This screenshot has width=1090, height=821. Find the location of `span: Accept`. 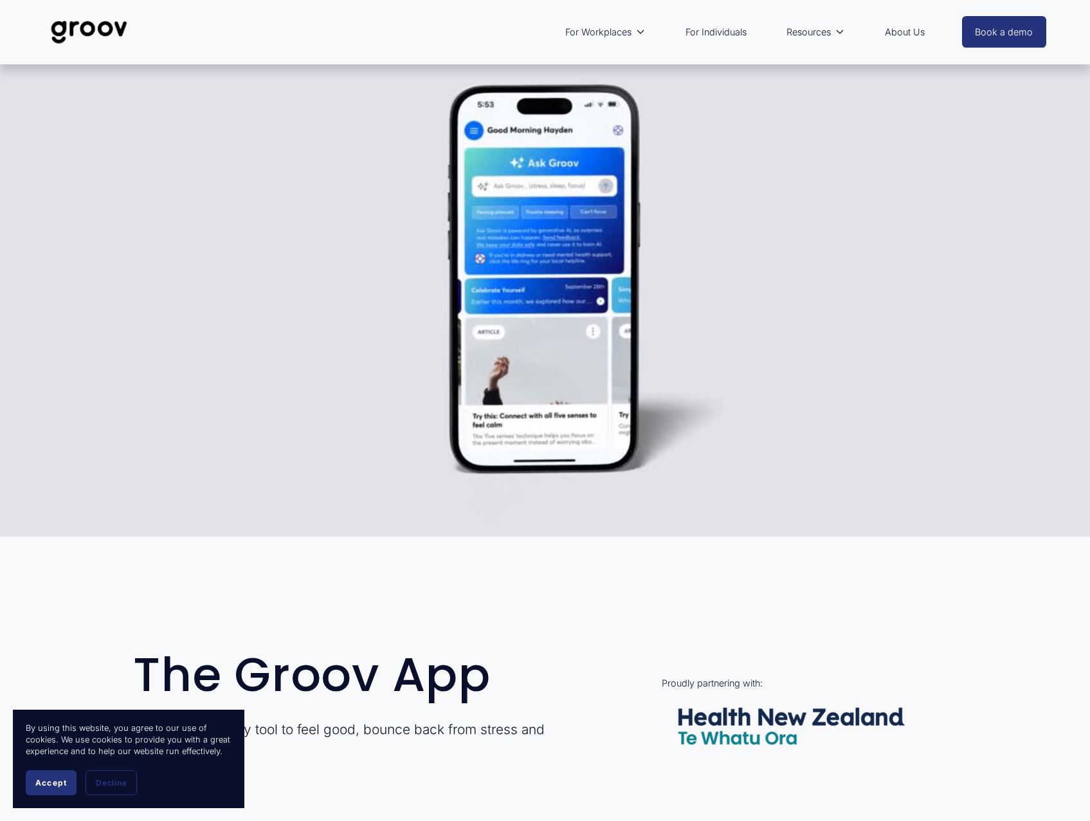

span: Accept is located at coordinates (51, 782).